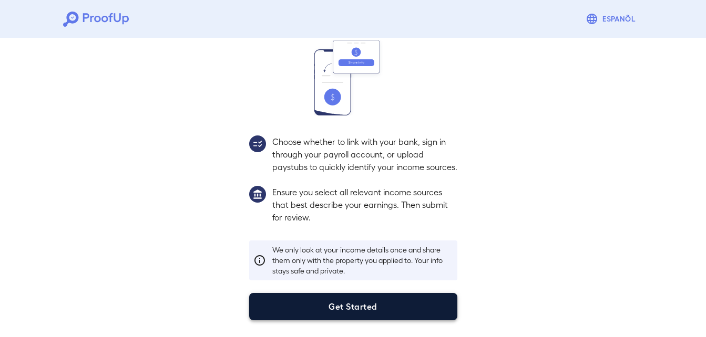 Image resolution: width=706 pixels, height=337 pixels. Describe the element at coordinates (365, 155) in the screenshot. I see `p: Choose whether to link with your bank, sign in through your payroll account, or upload paystubs t...` at that location.